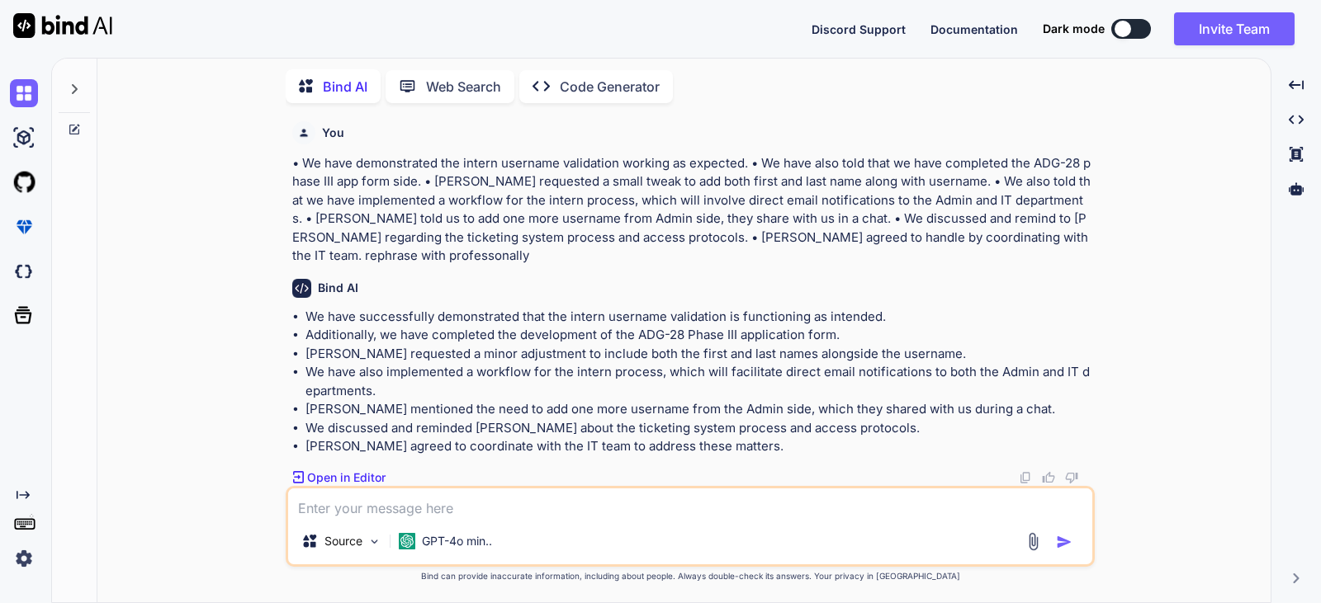 Image resolution: width=1321 pixels, height=603 pixels. I want to click on img: dislike, so click(1071, 478).